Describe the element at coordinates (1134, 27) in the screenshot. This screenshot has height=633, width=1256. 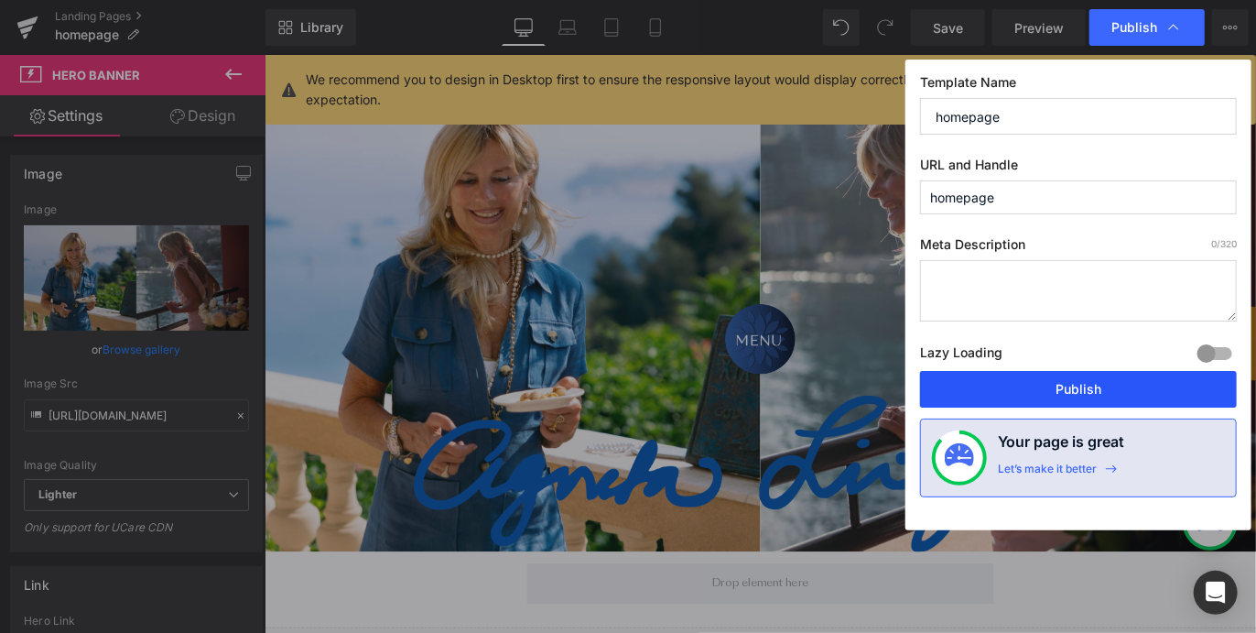
I see `span: Publish` at that location.